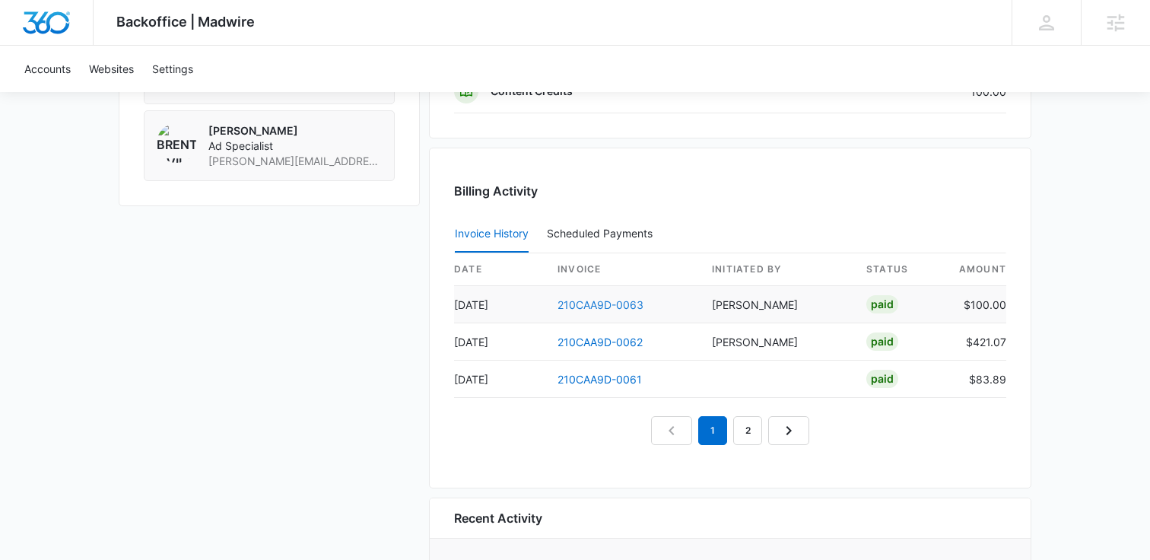 The height and width of the screenshot is (560, 1150). What do you see at coordinates (600, 379) in the screenshot?
I see `a: 210CAA9D-0061` at bounding box center [600, 379].